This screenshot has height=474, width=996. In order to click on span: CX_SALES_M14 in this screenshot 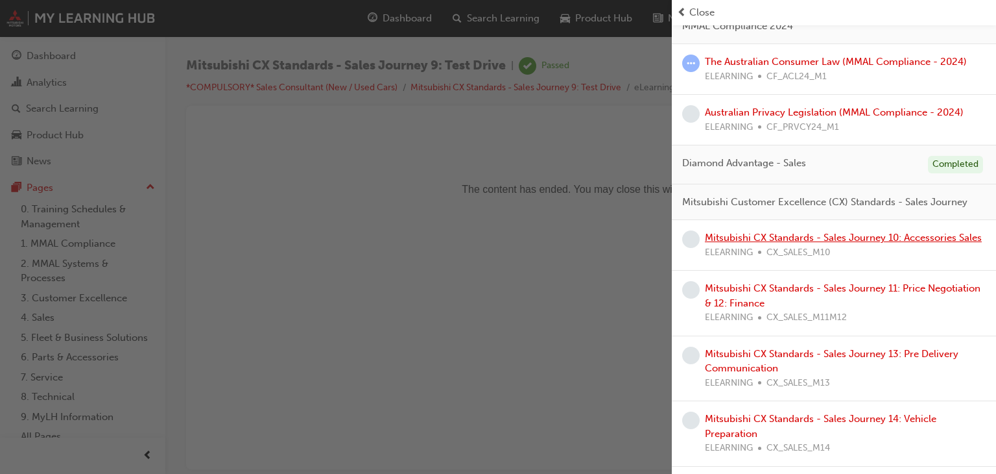, I will do `click(799, 448)`.